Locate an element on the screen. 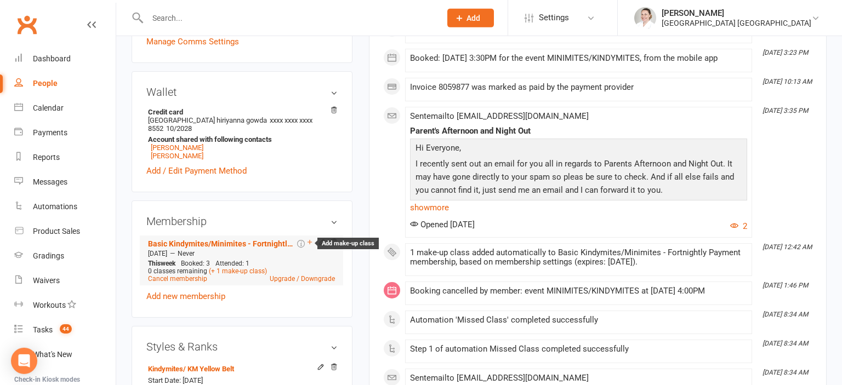 Image resolution: width=842 pixels, height=385 pixels. span: 10/2028 is located at coordinates (179, 128).